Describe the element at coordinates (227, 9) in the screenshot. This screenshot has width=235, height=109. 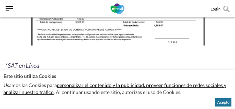
I see `img: search` at that location.